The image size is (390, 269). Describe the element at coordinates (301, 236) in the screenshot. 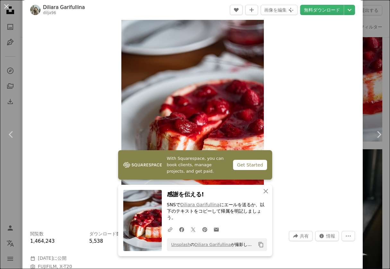

I see `button: このビジュアルを共有する` at that location.